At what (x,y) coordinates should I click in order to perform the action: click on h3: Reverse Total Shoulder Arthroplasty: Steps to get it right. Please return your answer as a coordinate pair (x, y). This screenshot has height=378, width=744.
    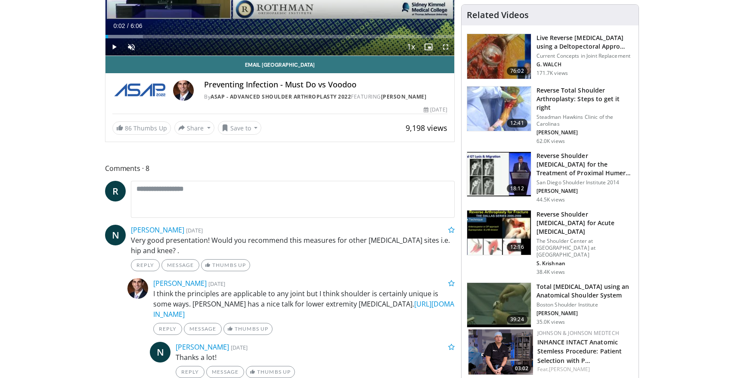
    Looking at the image, I should click on (584, 99).